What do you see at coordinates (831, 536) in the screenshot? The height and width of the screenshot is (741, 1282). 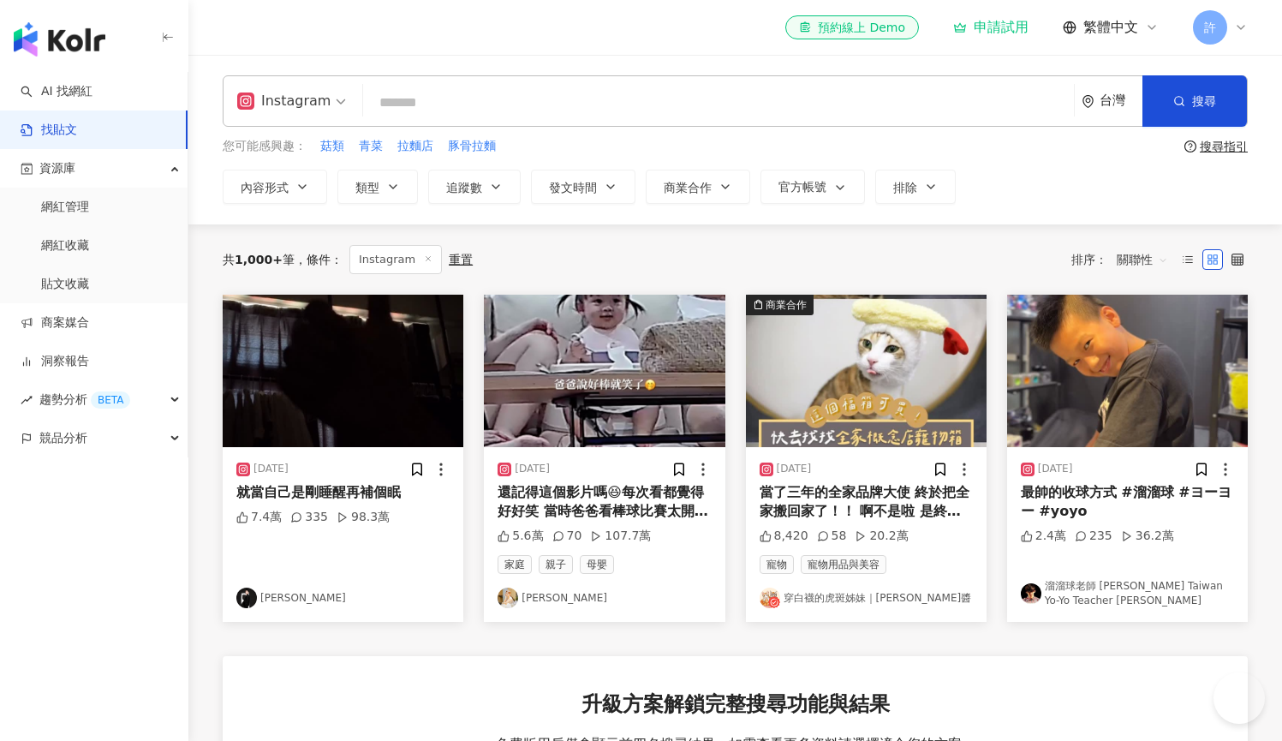 I see `div: 58` at bounding box center [831, 536].